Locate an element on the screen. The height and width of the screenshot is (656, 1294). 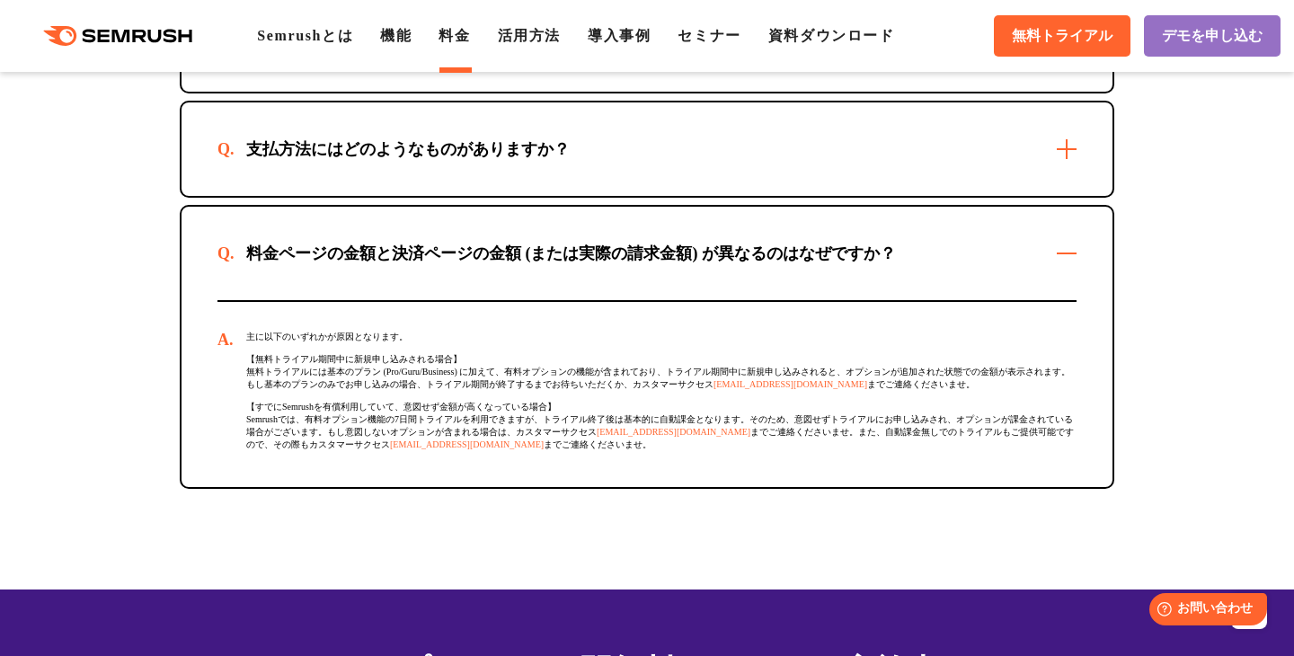
a: Semrushとは is located at coordinates (305, 35).